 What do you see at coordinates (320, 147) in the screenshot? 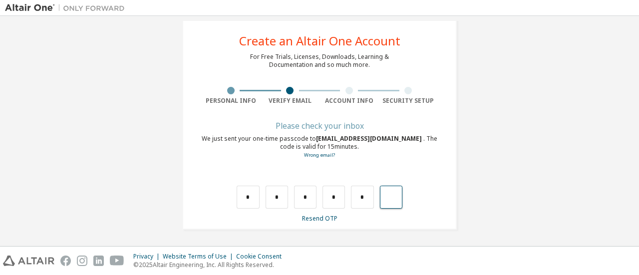
I see `div: We just sent your one-time passcode to . The code is valid for 15 minutes.` at bounding box center [320, 147].